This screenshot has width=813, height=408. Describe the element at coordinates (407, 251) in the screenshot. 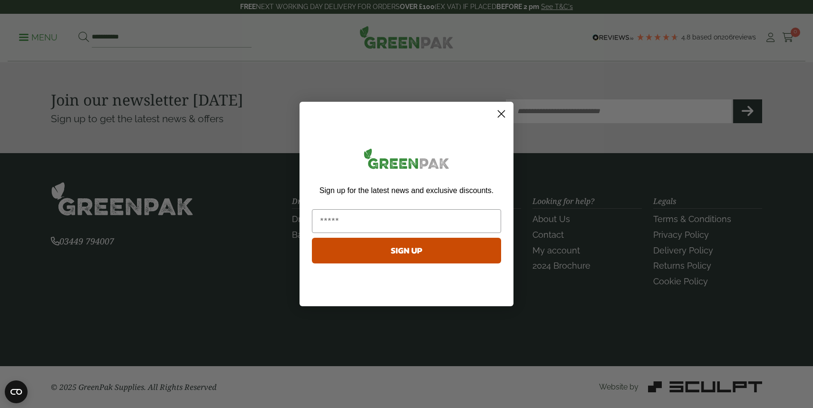

I see `button: SIGN UP` at that location.